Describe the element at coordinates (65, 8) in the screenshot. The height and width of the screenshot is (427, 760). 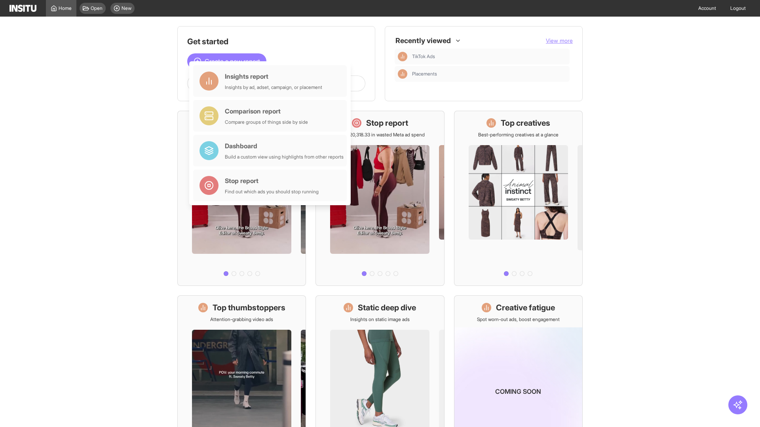
I see `span: Home` at that location.